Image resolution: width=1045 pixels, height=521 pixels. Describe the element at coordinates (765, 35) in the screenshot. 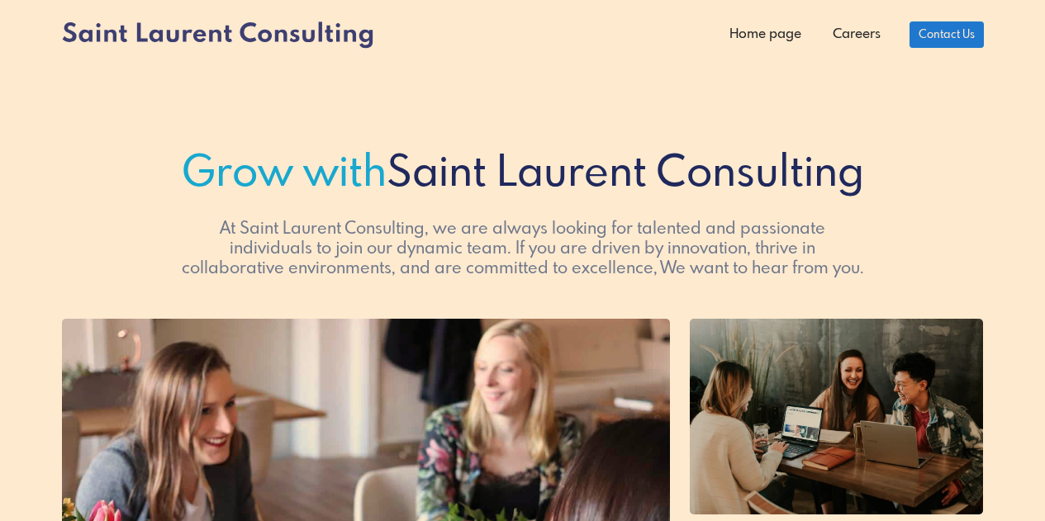

I see `a: Home page` at that location.